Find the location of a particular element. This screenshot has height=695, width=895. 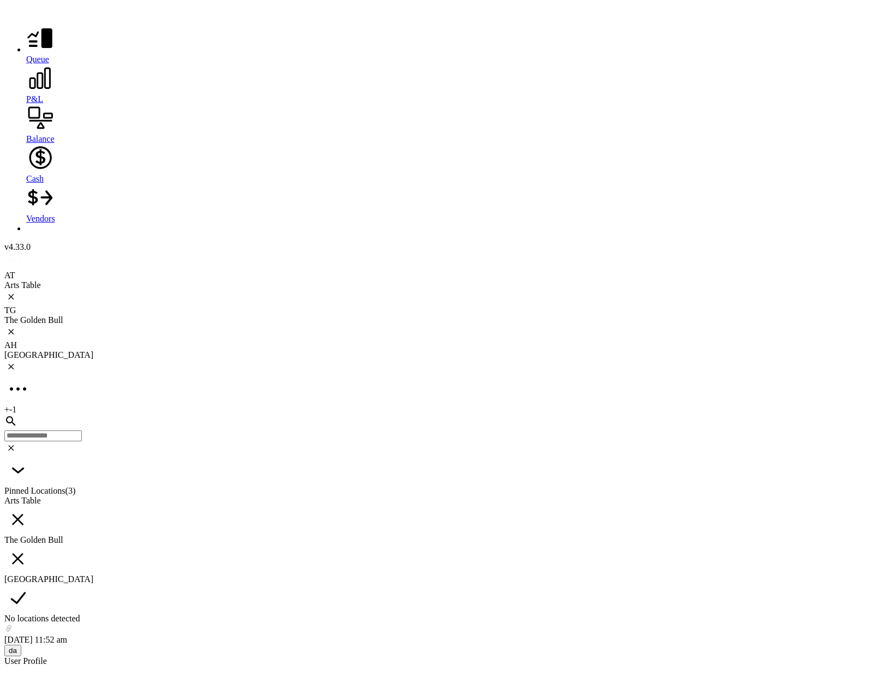

a: Vendors is located at coordinates (458, 204).